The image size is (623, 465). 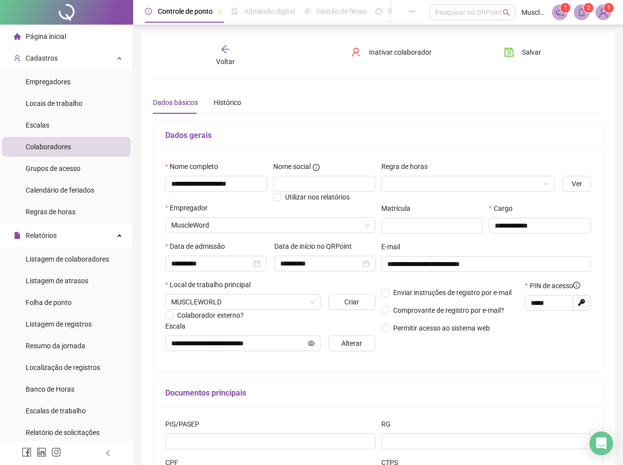 What do you see at coordinates (576, 184) in the screenshot?
I see `span: Ver` at bounding box center [576, 184].